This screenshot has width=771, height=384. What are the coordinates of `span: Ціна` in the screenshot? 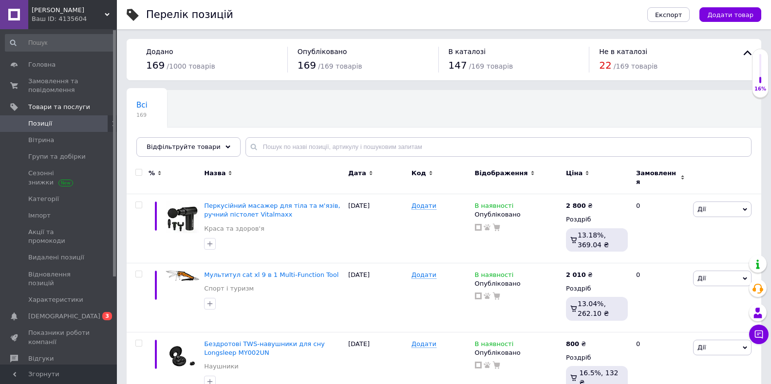 It's located at (574, 173).